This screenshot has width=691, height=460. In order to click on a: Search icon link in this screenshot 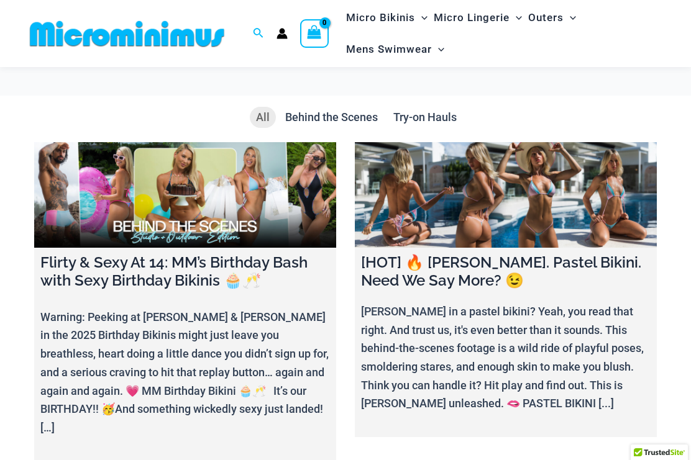, I will do `click(258, 34)`.